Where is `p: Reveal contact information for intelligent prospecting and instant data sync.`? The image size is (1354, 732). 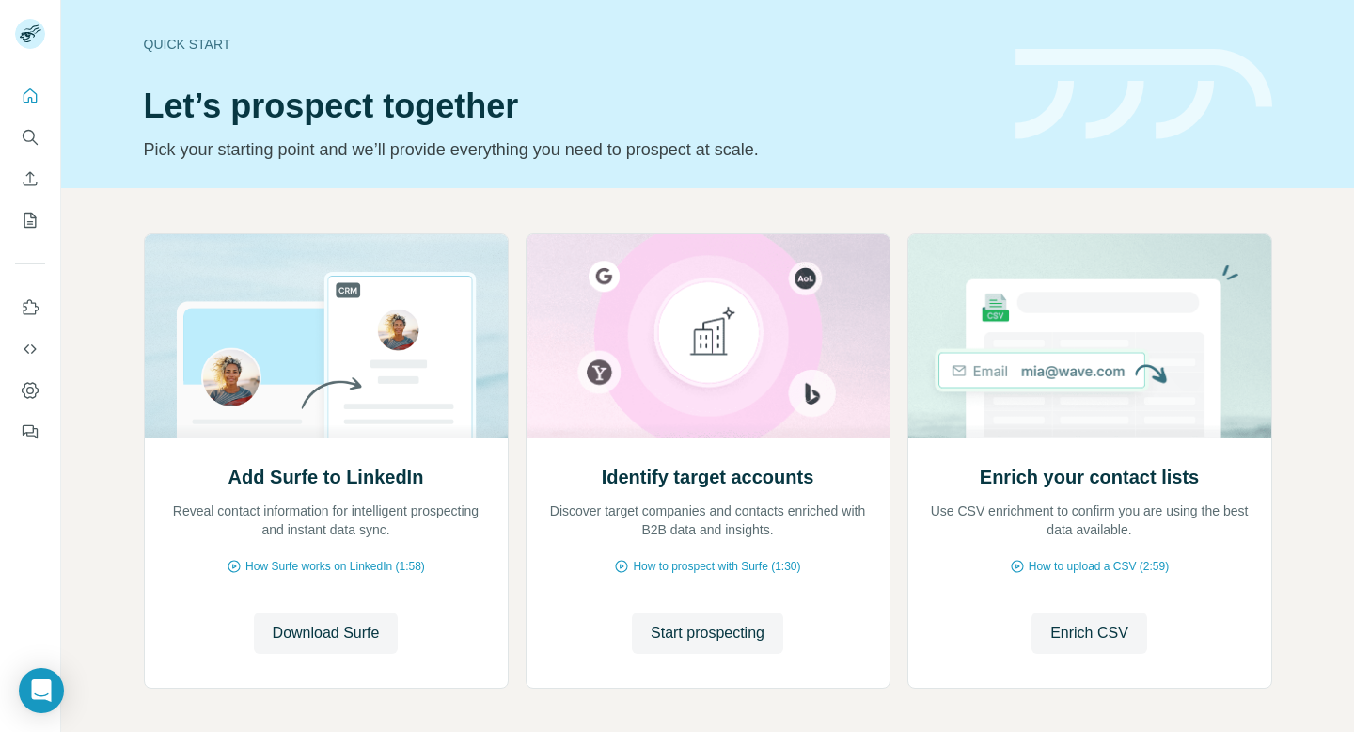
p: Reveal contact information for intelligent prospecting and instant data sync. is located at coordinates (326, 520).